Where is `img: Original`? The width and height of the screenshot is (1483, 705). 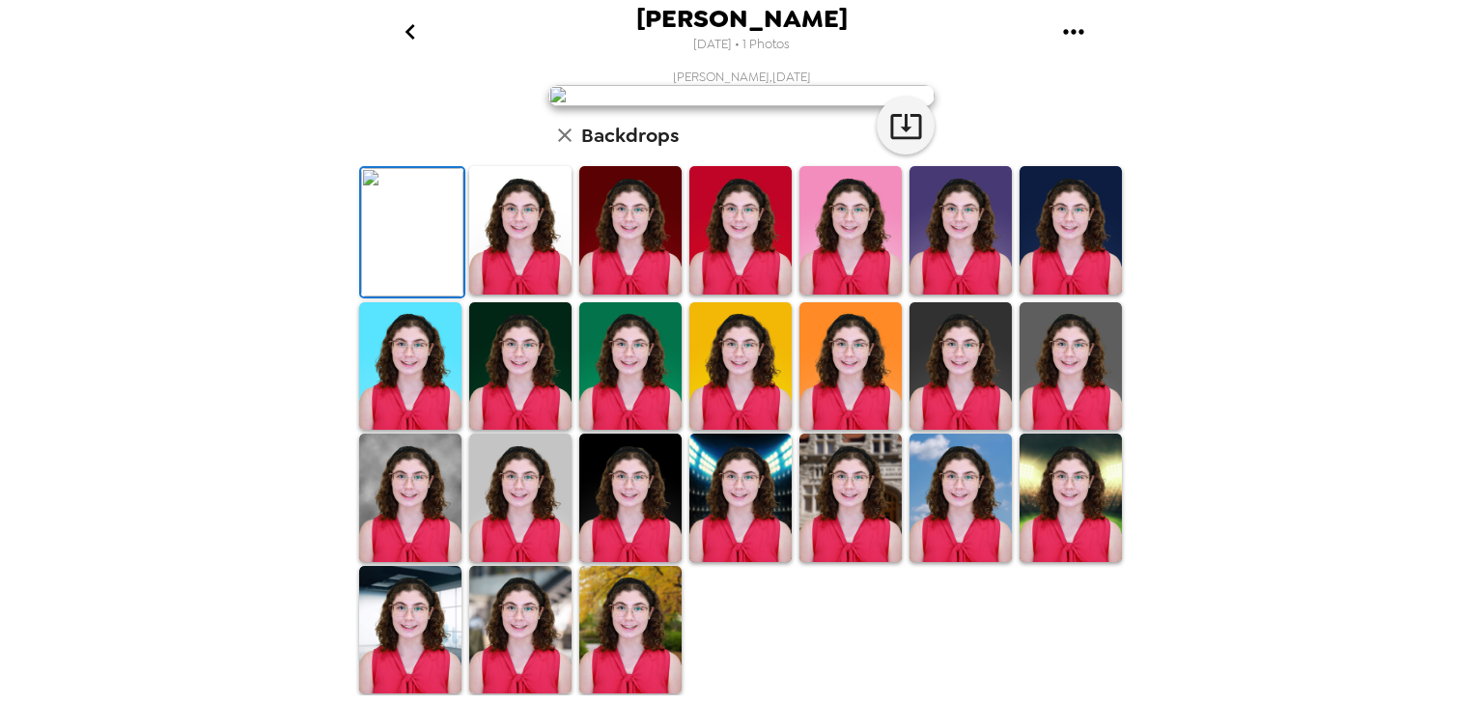 img: Original is located at coordinates (412, 232).